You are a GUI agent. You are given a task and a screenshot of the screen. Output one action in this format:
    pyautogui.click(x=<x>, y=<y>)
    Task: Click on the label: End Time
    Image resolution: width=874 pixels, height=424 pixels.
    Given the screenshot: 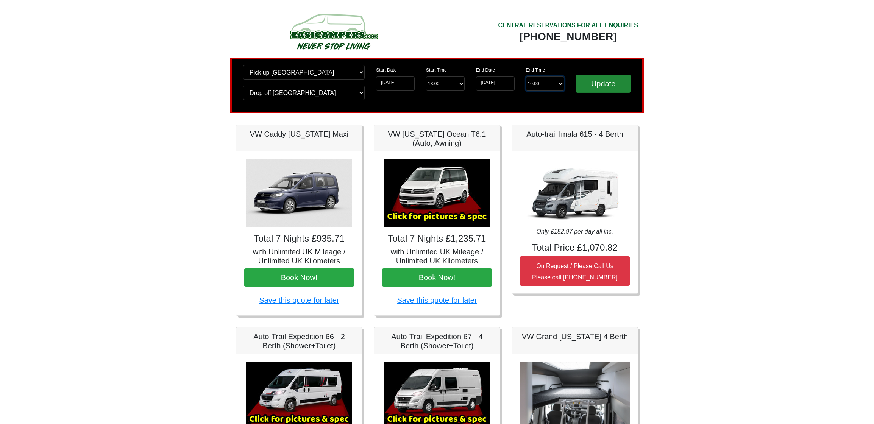 What is the action you would take?
    pyautogui.click(x=535, y=70)
    